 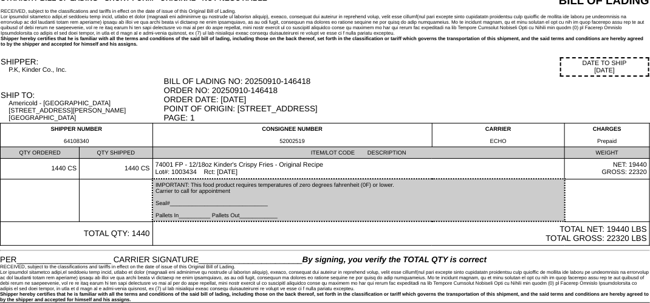 I want to click on td: IMPORTANT: This food product requires temperatures of zero degrees fahrenheit (0F) or lower. Carr..., so click(x=358, y=200).